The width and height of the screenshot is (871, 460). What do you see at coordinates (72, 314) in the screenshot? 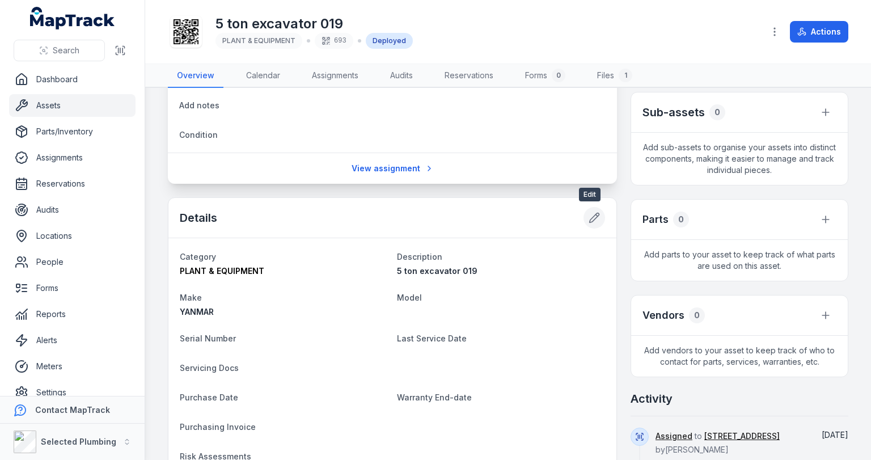
I see `a: Reports` at bounding box center [72, 314].